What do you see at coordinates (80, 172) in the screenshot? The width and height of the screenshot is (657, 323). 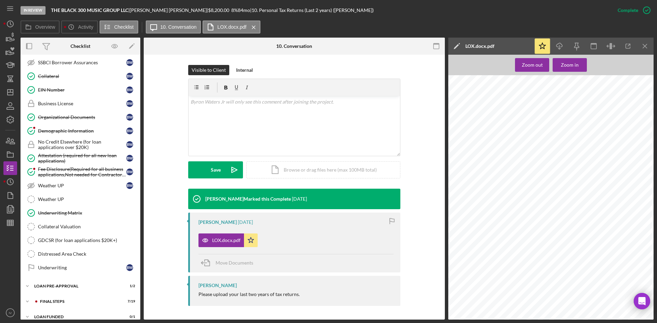 I see `a: Fee Disclosure(Required for all business applications,Not needed for Contractor loans)BW` at bounding box center [80, 172].